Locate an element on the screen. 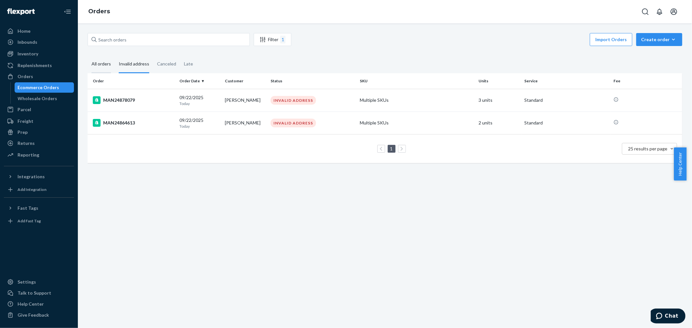 This screenshot has width=692, height=328. div: MAN24864613 is located at coordinates (133, 123).